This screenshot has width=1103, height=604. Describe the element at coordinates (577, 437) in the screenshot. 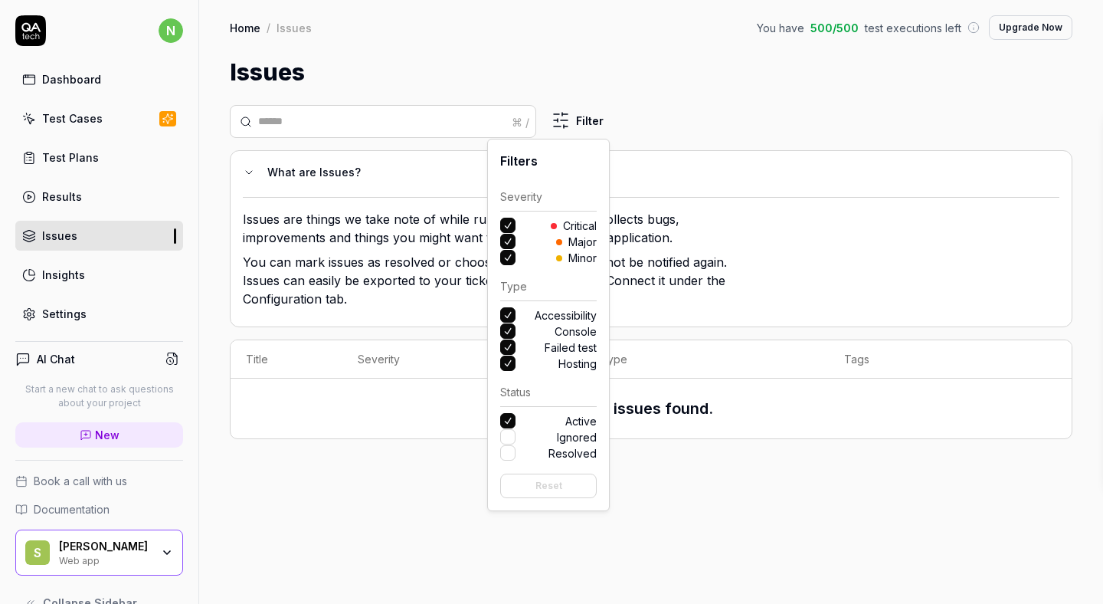

I see `div: Ignored` at that location.